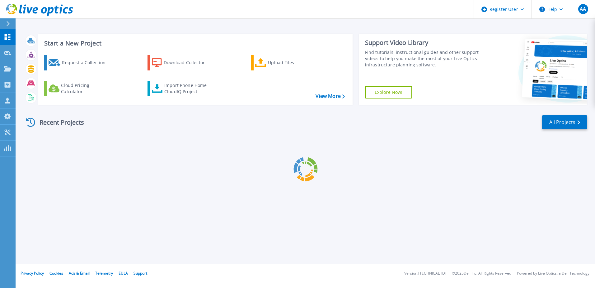 Image resolution: width=595 pixels, height=288 pixels. I want to click on a: EULA, so click(123, 273).